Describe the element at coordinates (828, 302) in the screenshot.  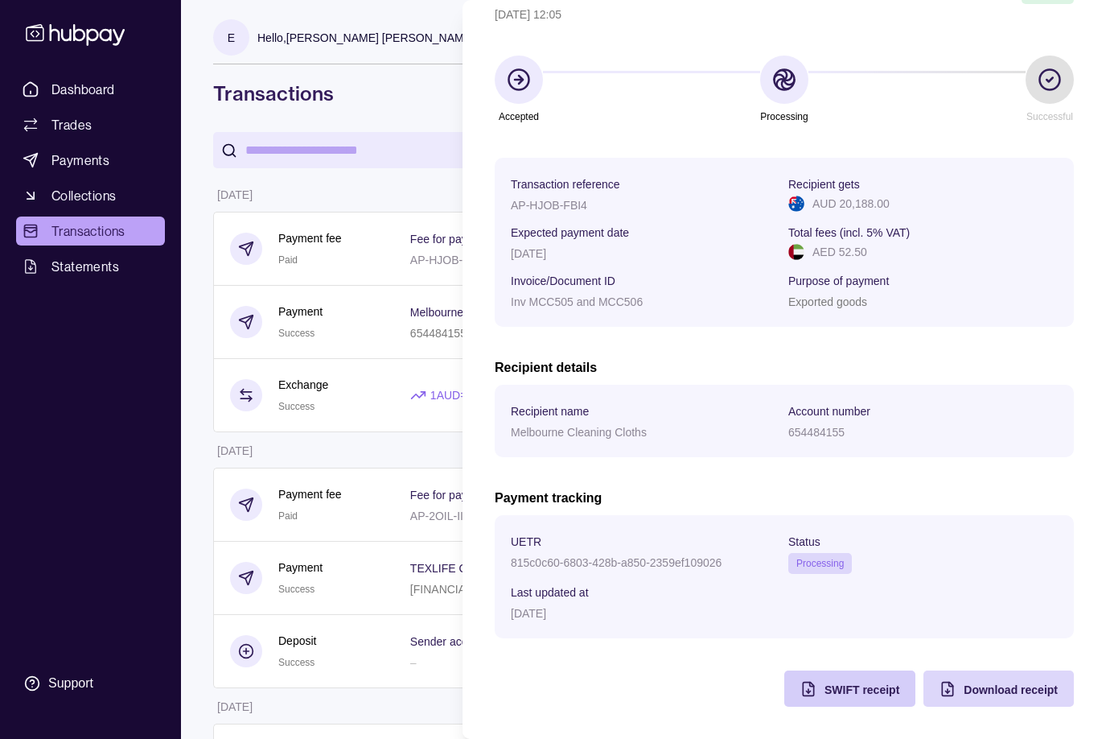
I see `p: Exported goods` at that location.